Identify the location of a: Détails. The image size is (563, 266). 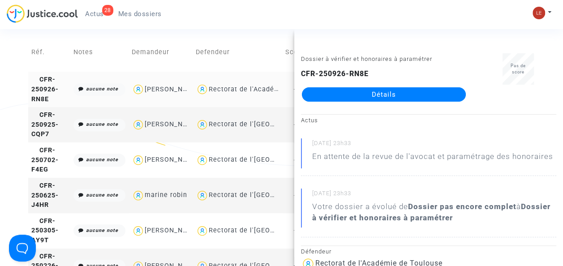
(384, 95).